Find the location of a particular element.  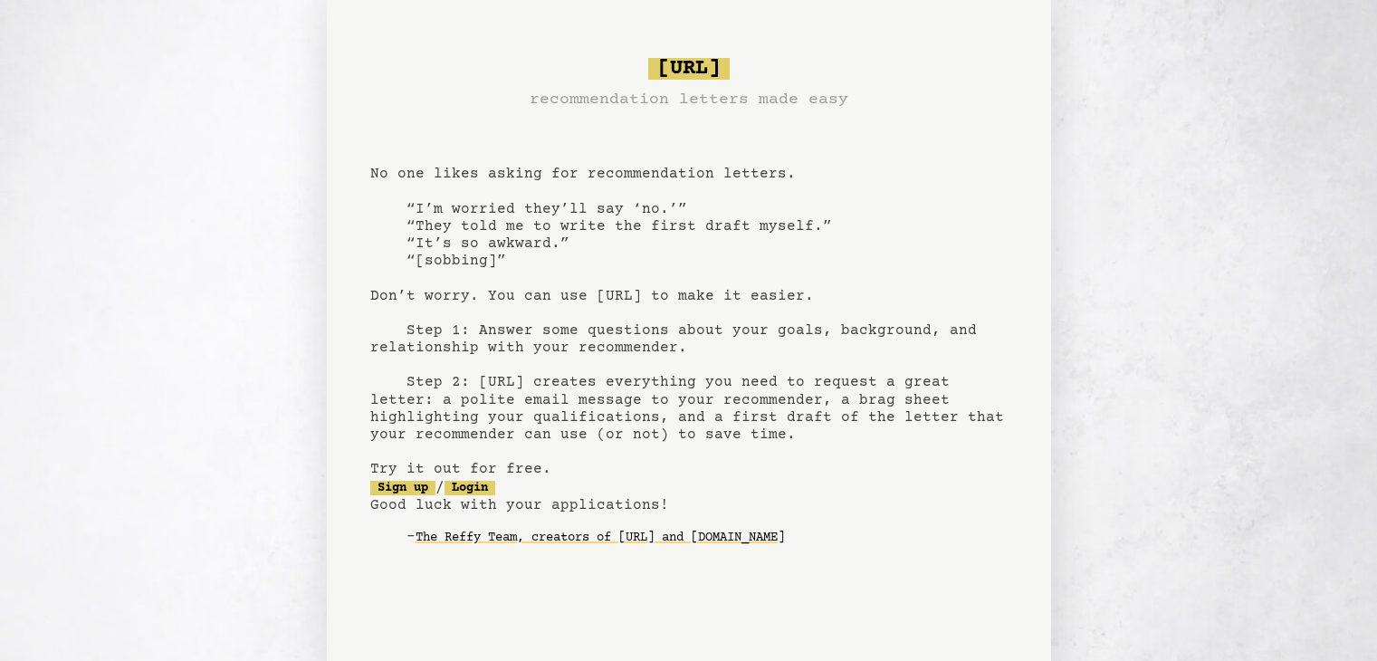

a: Login is located at coordinates (470, 488).